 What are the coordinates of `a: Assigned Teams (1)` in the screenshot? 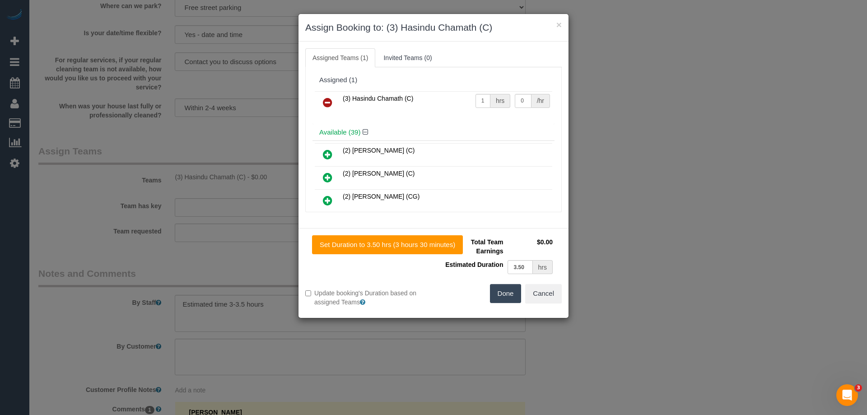 It's located at (340, 58).